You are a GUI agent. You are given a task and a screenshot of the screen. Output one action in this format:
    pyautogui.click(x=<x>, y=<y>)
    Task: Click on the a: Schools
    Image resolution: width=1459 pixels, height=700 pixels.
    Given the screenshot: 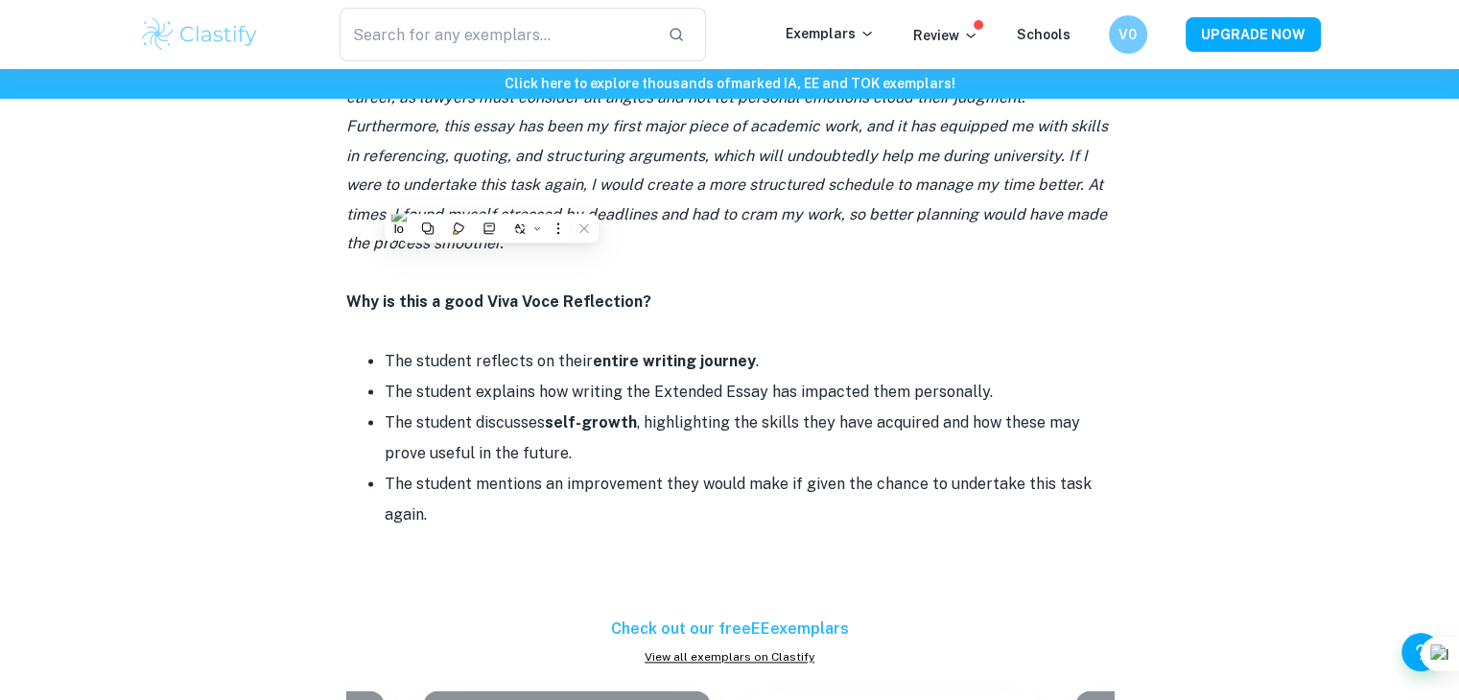 What is the action you would take?
    pyautogui.click(x=1043, y=35)
    